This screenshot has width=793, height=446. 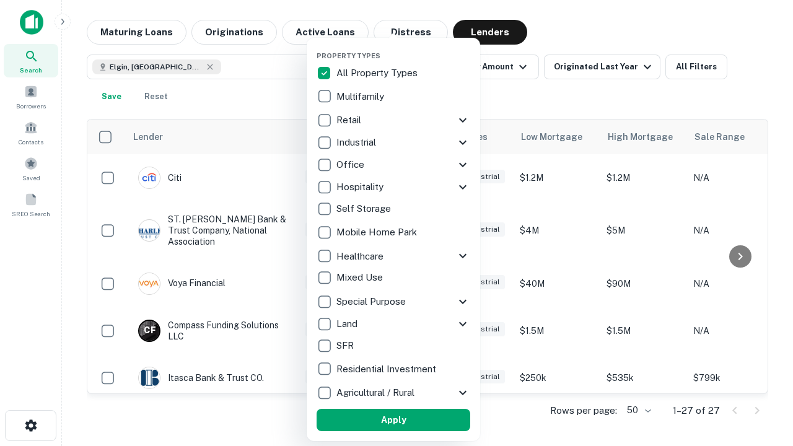 I want to click on span: Property Types, so click(x=348, y=56).